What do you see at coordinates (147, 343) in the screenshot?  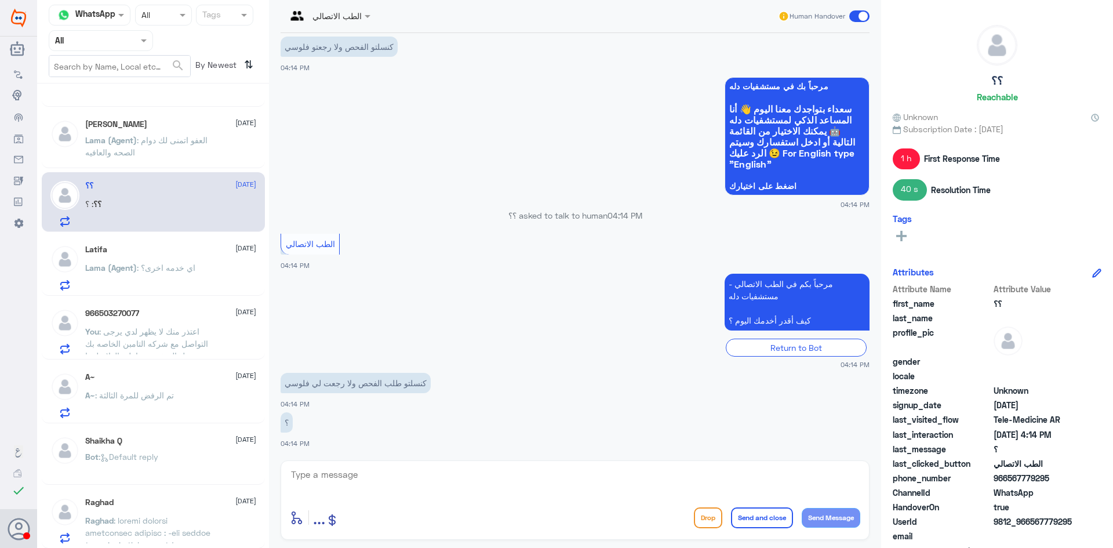 I see `span: : اعتذر منك لا يظهر لدي يرجى التواصل مع شركه التامبن الخاصه بك ل التحقق من اهليه العلاج لدينا` at bounding box center [147, 343].